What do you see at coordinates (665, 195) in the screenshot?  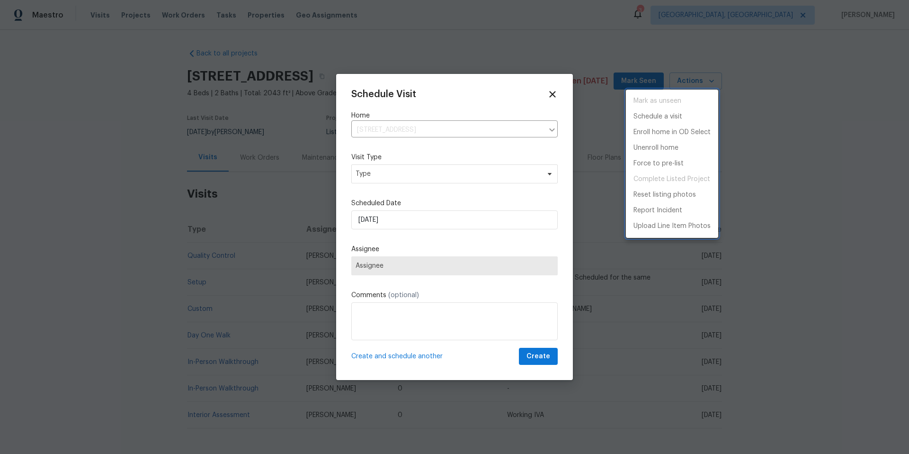 I see `p: Reset listing photos` at bounding box center [665, 195].